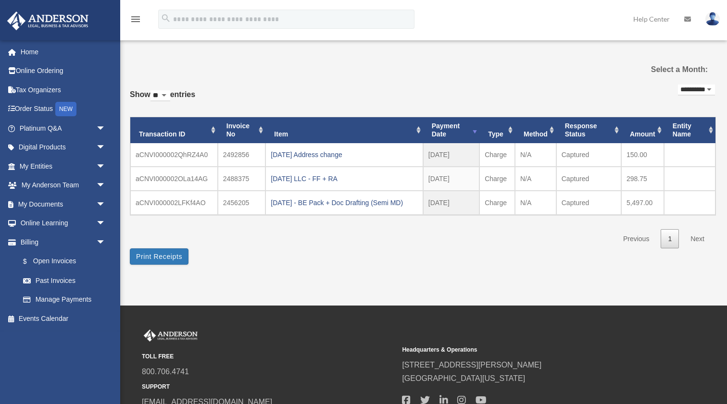  What do you see at coordinates (63, 71) in the screenshot?
I see `a: Online Ordering` at bounding box center [63, 71].